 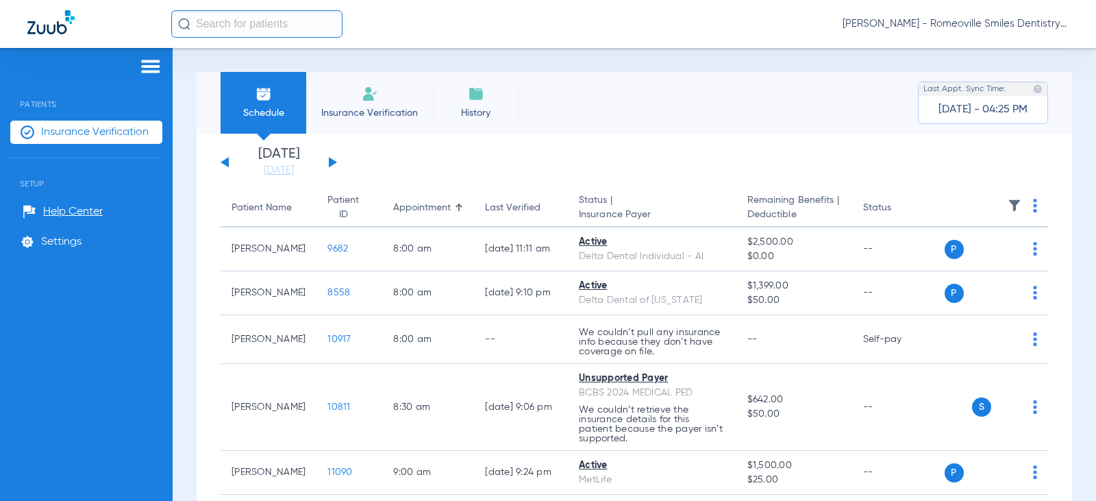 What do you see at coordinates (794, 214) in the screenshot?
I see `span: Deductible` at bounding box center [794, 214].